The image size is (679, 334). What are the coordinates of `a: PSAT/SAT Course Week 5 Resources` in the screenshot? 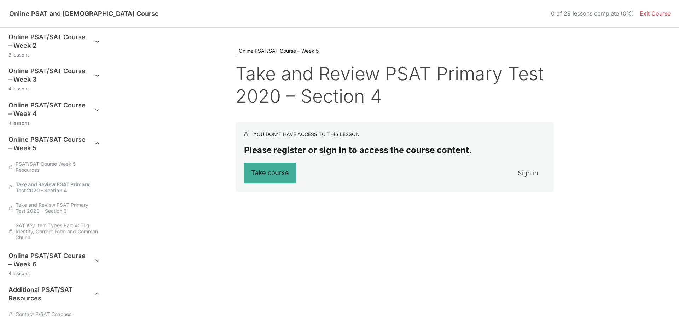 It's located at (55, 167).